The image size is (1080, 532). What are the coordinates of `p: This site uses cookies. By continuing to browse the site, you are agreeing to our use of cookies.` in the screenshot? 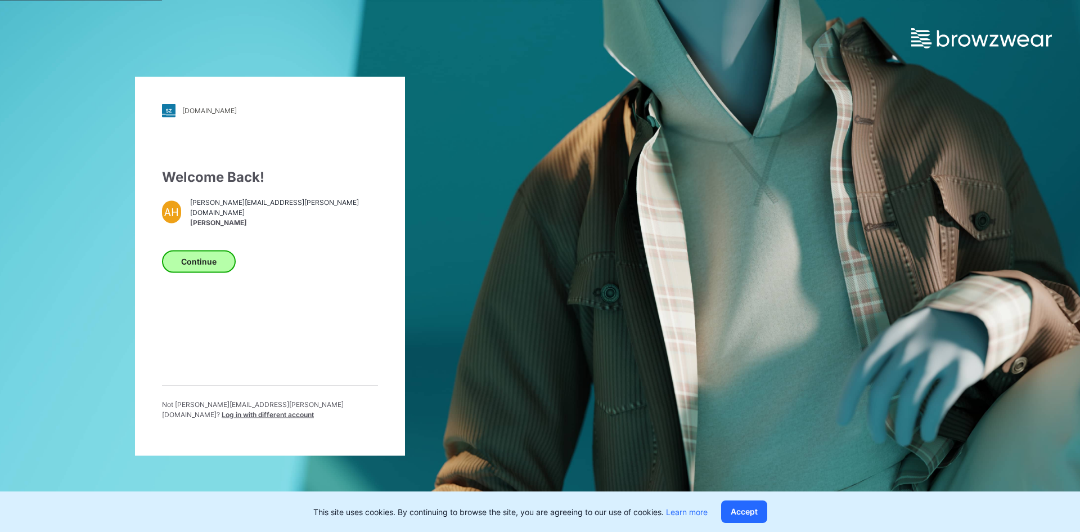 It's located at (510, 511).